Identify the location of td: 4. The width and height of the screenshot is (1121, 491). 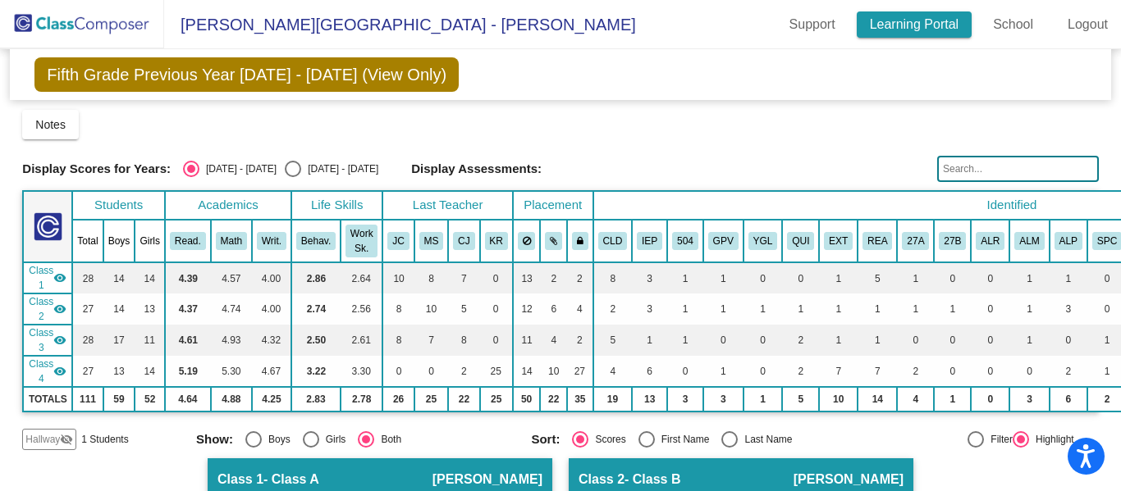
(553, 340).